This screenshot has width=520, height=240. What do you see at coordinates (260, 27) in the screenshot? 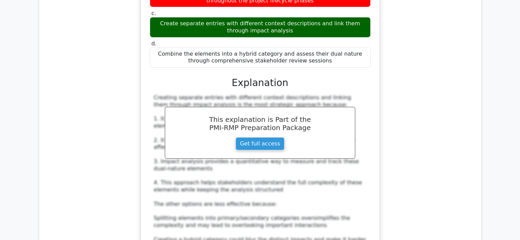
I see `div: Create separate entries with different context descriptions and link them through impact analysis` at bounding box center [260, 27].